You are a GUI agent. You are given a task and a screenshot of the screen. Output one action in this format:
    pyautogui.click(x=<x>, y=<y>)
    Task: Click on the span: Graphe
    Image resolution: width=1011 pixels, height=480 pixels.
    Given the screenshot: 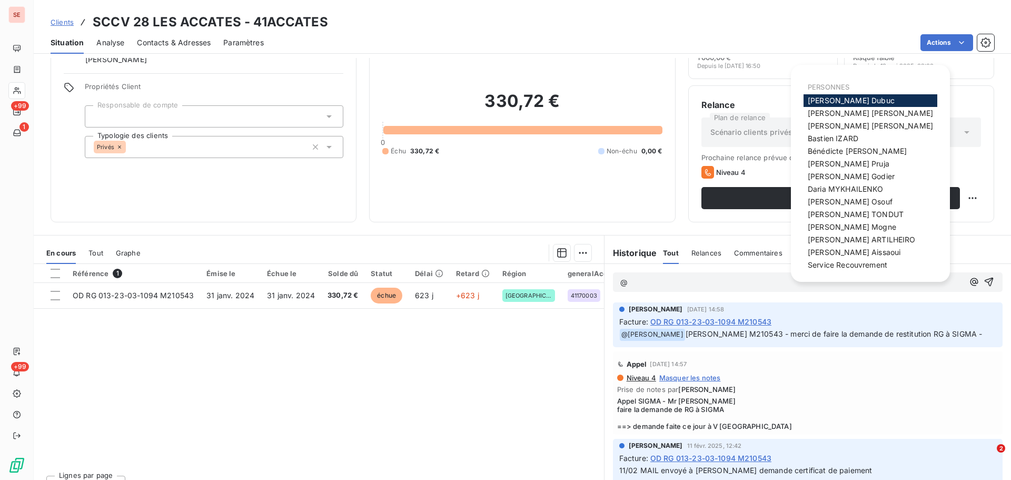 What is the action you would take?
    pyautogui.click(x=128, y=253)
    